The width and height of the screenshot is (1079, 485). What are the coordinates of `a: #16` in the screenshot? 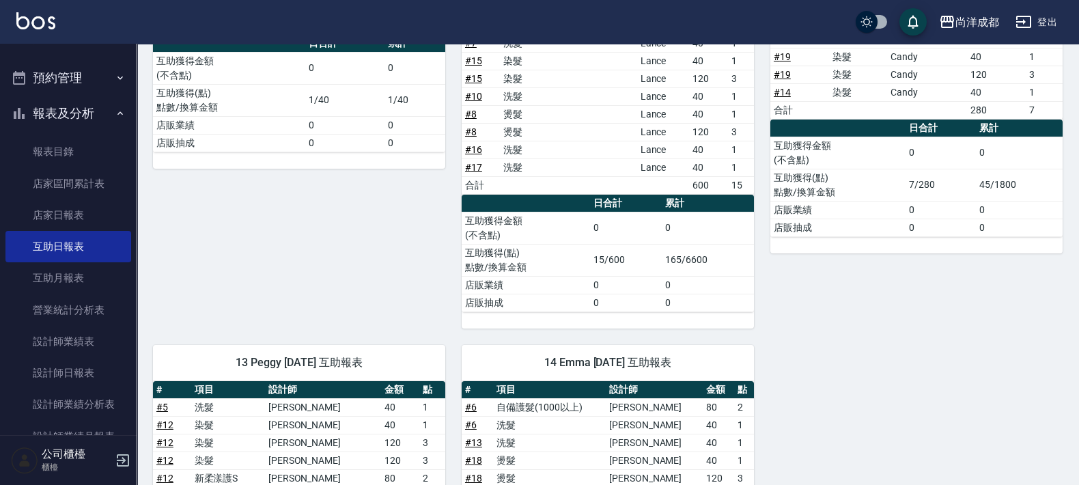 It's located at (473, 150).